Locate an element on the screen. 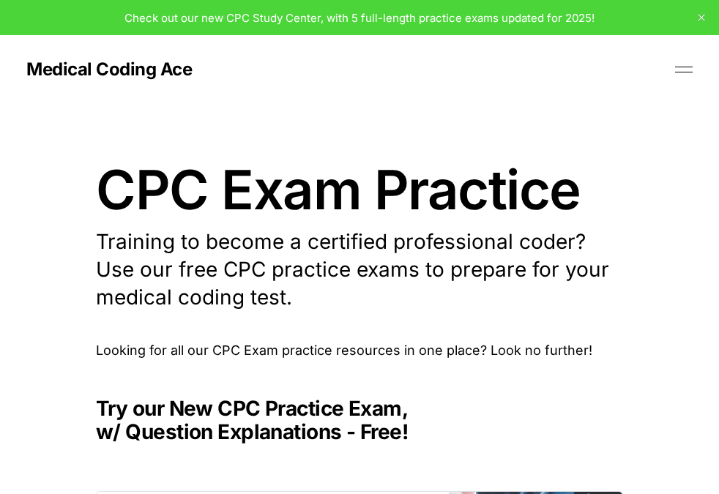 This screenshot has height=494, width=719. h1: CPC Exam Practice is located at coordinates (359, 190).